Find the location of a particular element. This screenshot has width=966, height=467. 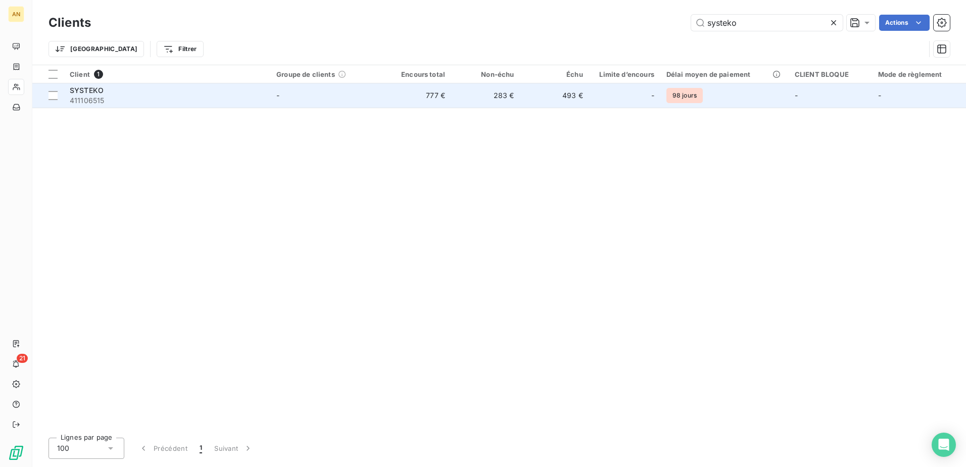

span: 100 is located at coordinates (63, 448).